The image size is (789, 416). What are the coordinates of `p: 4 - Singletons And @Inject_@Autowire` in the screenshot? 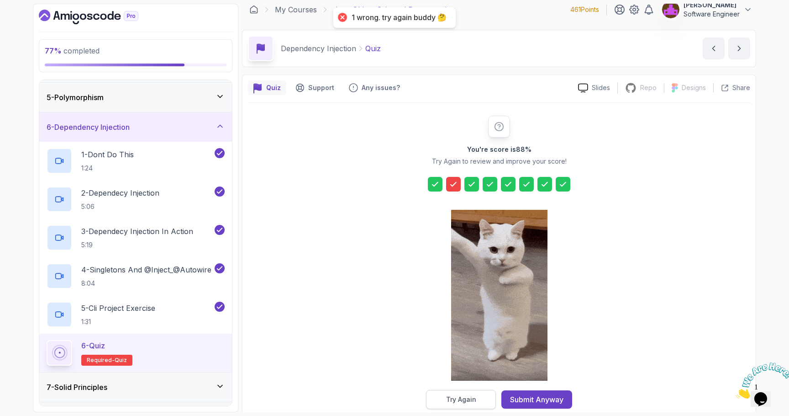 It's located at (146, 269).